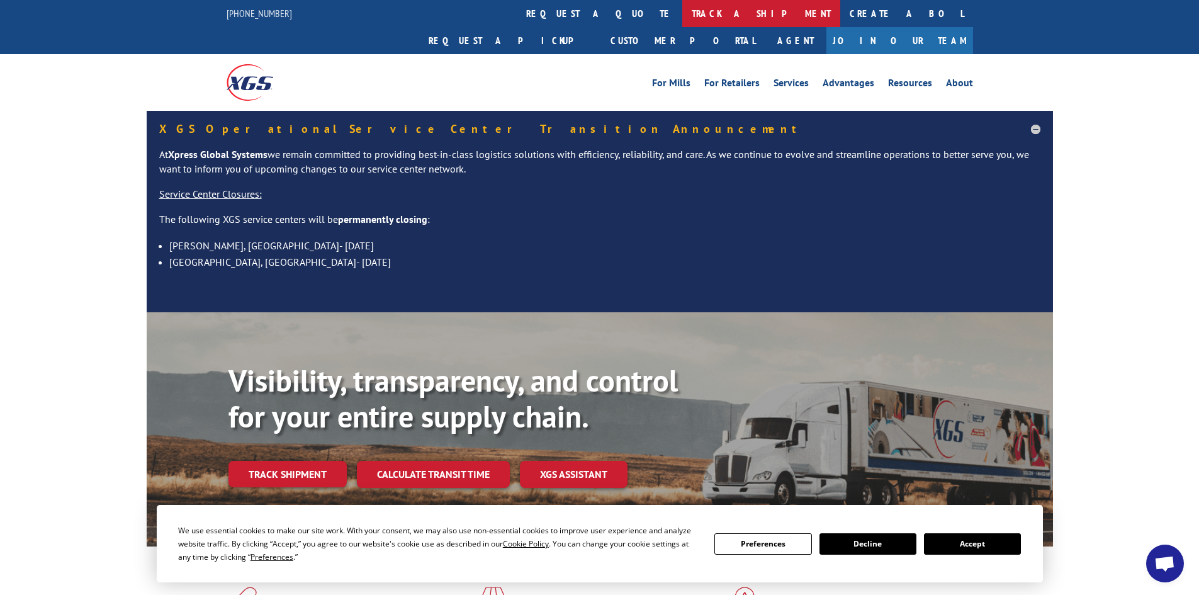 Image resolution: width=1199 pixels, height=595 pixels. What do you see at coordinates (439, 543) in the screenshot?
I see `div: We use essential cookies to make our site work. With your consent, we may also use non-essential ...` at bounding box center [439, 543].